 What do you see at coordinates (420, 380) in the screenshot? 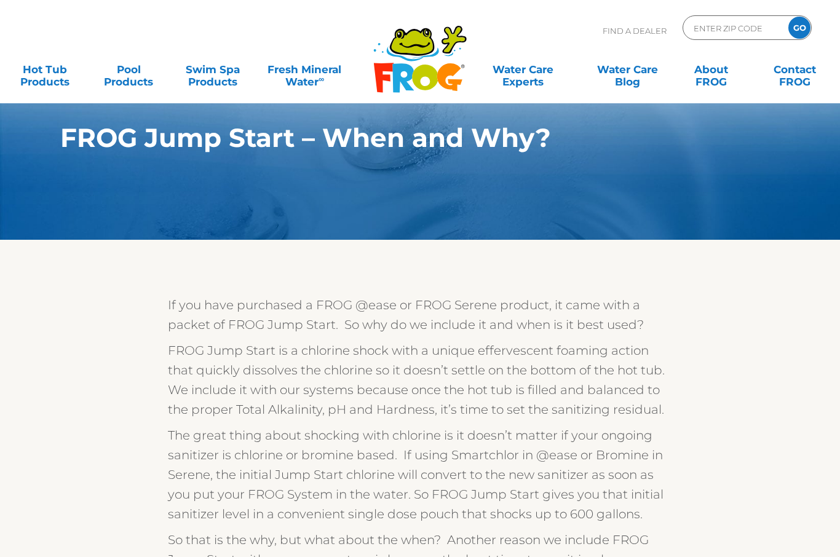
I see `p: FROG Jump Start is a chlorine shock with a unique effervescent foaming action that quickly dissol...` at bounding box center [420, 380].